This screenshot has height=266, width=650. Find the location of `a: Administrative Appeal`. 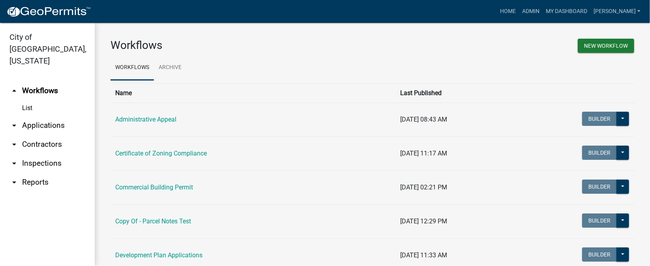

a: Administrative Appeal is located at coordinates (146, 119).